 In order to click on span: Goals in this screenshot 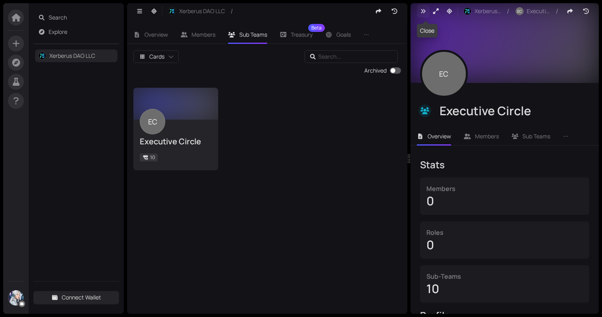, I will do `click(344, 34)`.